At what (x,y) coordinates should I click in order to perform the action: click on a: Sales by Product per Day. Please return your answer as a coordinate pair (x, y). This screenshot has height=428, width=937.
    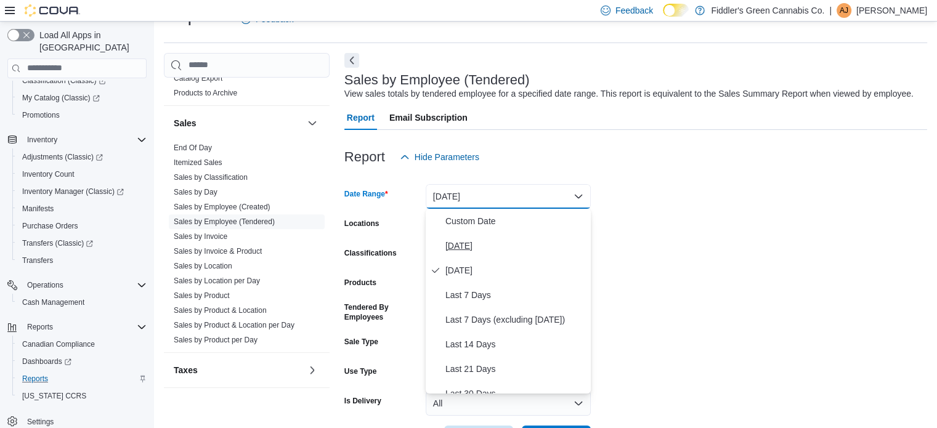
    Looking at the image, I should click on (216, 340).